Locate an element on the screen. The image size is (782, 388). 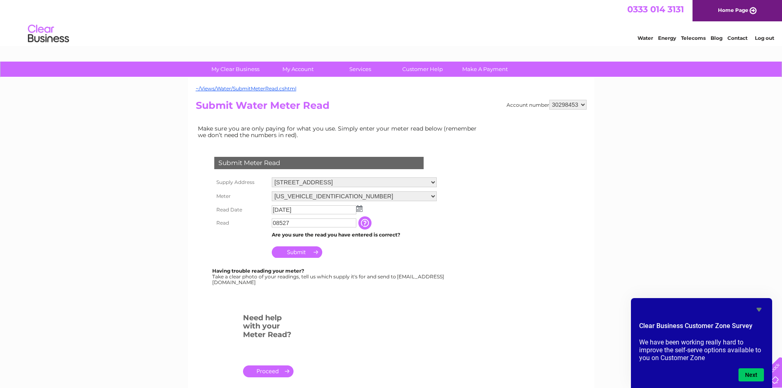
img: logo.png is located at coordinates (48, 34).